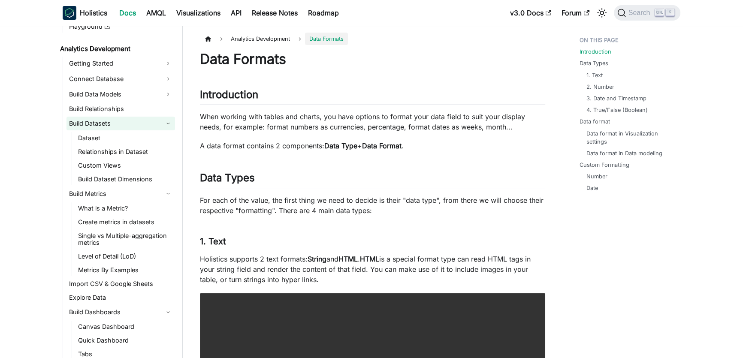  What do you see at coordinates (208, 39) in the screenshot?
I see `a: Home page` at bounding box center [208, 39].